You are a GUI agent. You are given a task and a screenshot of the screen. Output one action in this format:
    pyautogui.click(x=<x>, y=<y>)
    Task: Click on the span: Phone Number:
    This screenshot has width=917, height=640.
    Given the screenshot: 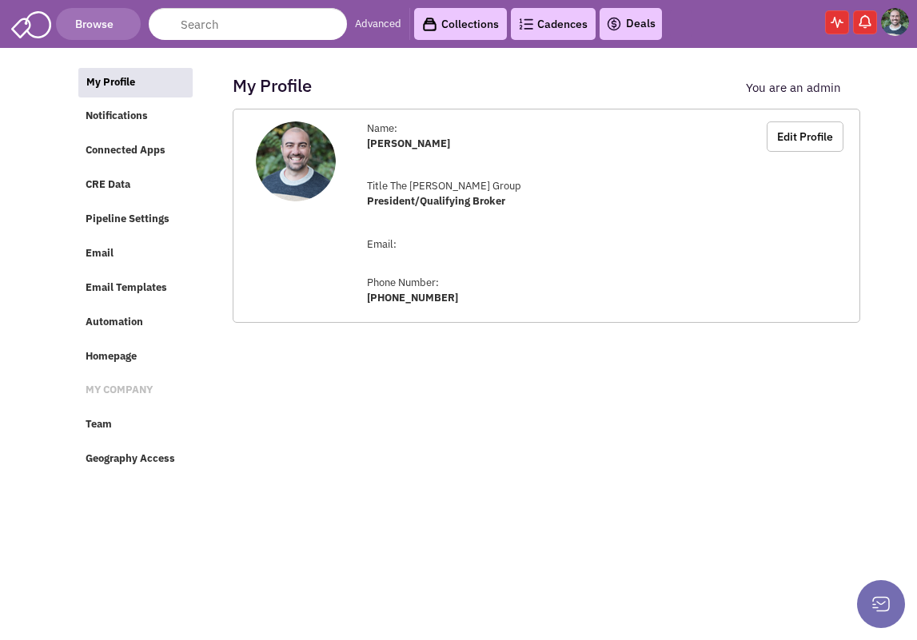 What is the action you would take?
    pyautogui.click(x=403, y=282)
    